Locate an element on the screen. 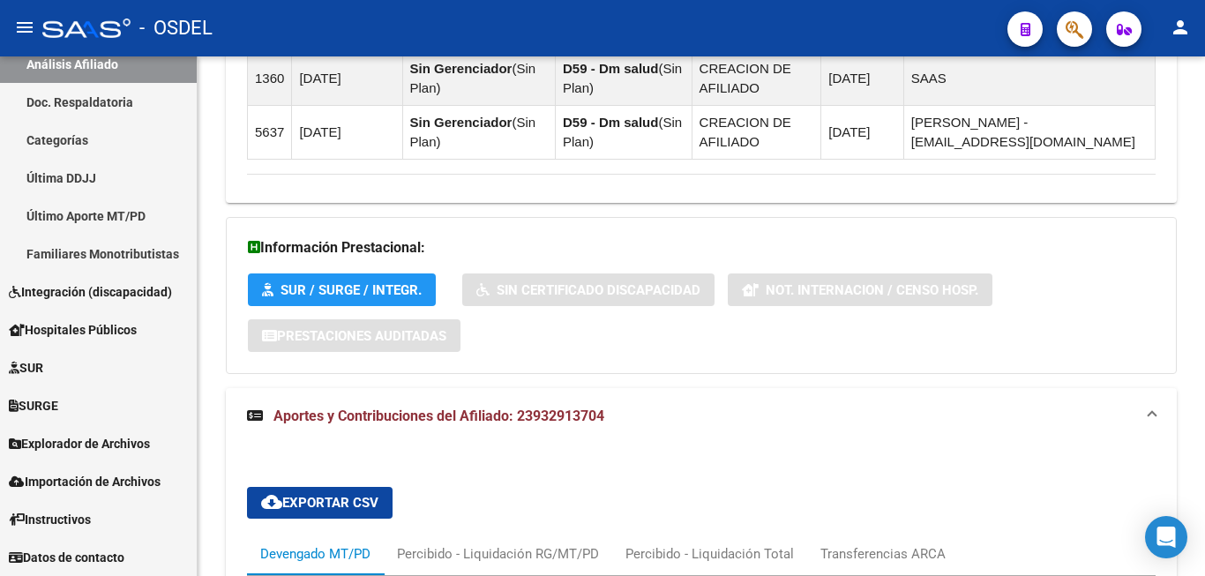 The width and height of the screenshot is (1205, 576). button: Sin Certificado Discapacidad is located at coordinates (588, 289).